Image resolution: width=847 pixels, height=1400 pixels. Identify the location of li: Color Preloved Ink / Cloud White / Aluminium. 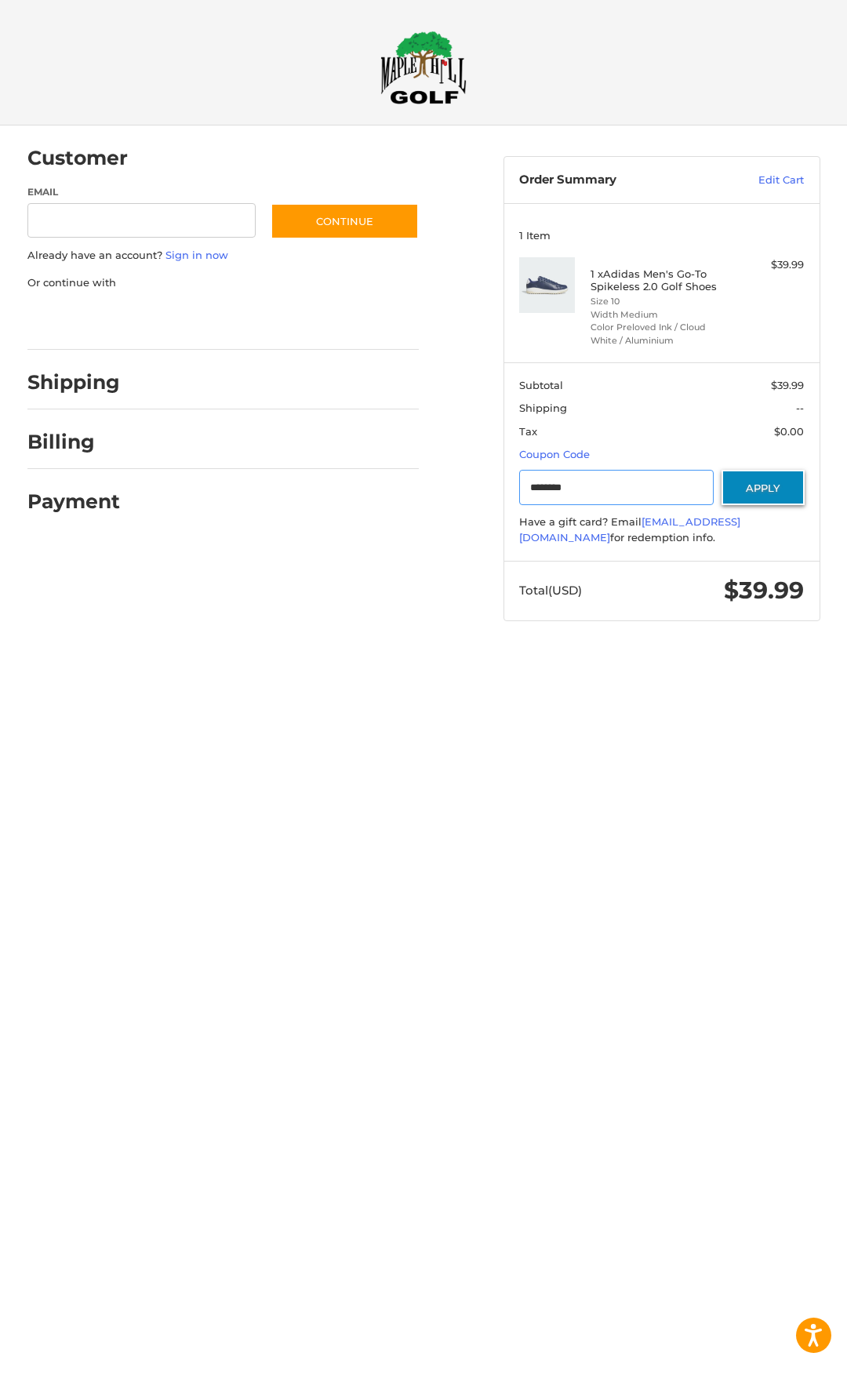
(659, 333).